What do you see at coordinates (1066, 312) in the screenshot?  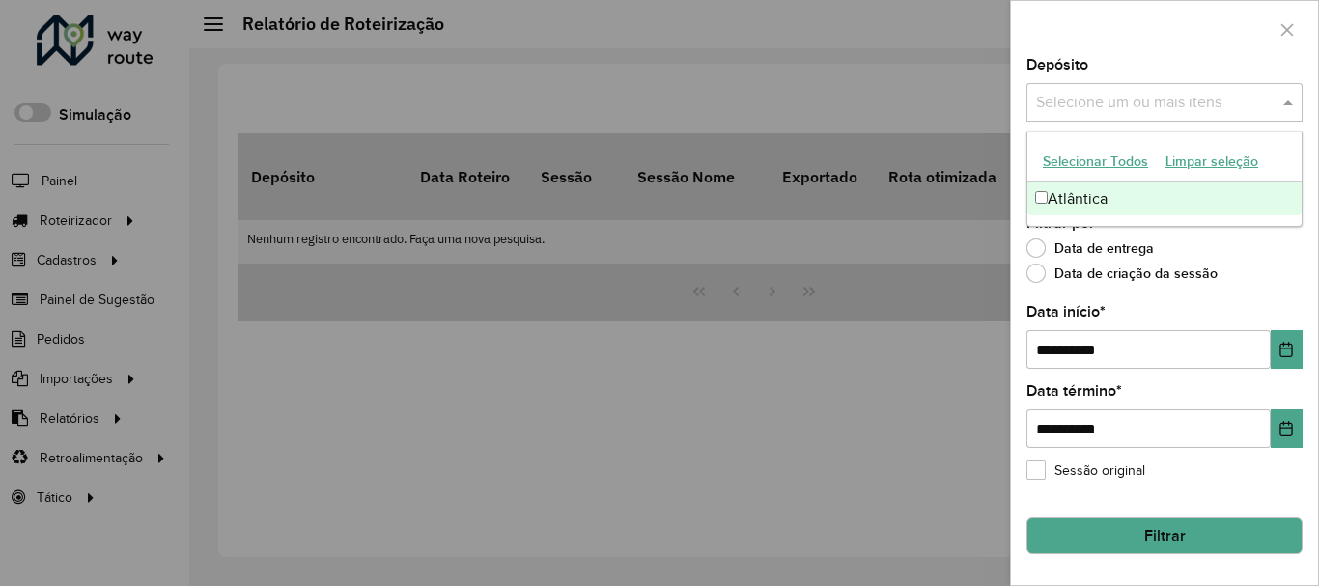 I see `label: Data início` at bounding box center [1066, 312].